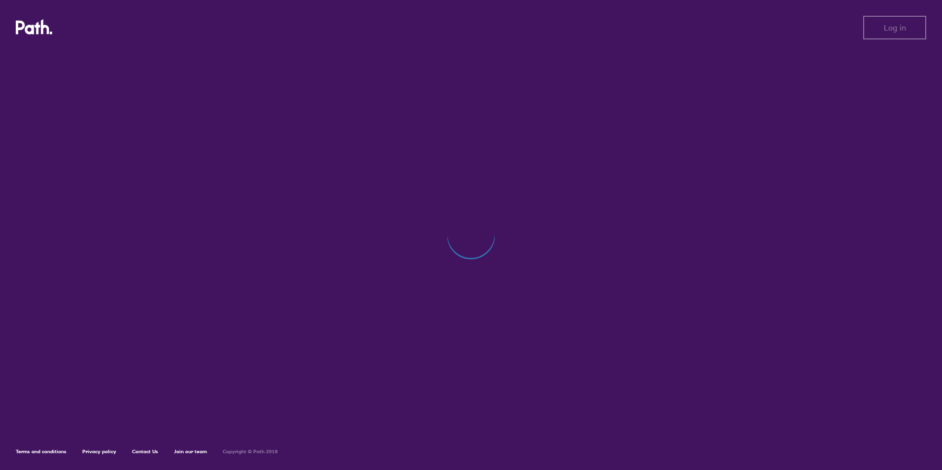 This screenshot has width=942, height=470. Describe the element at coordinates (99, 451) in the screenshot. I see `a: Privacy policy` at that location.